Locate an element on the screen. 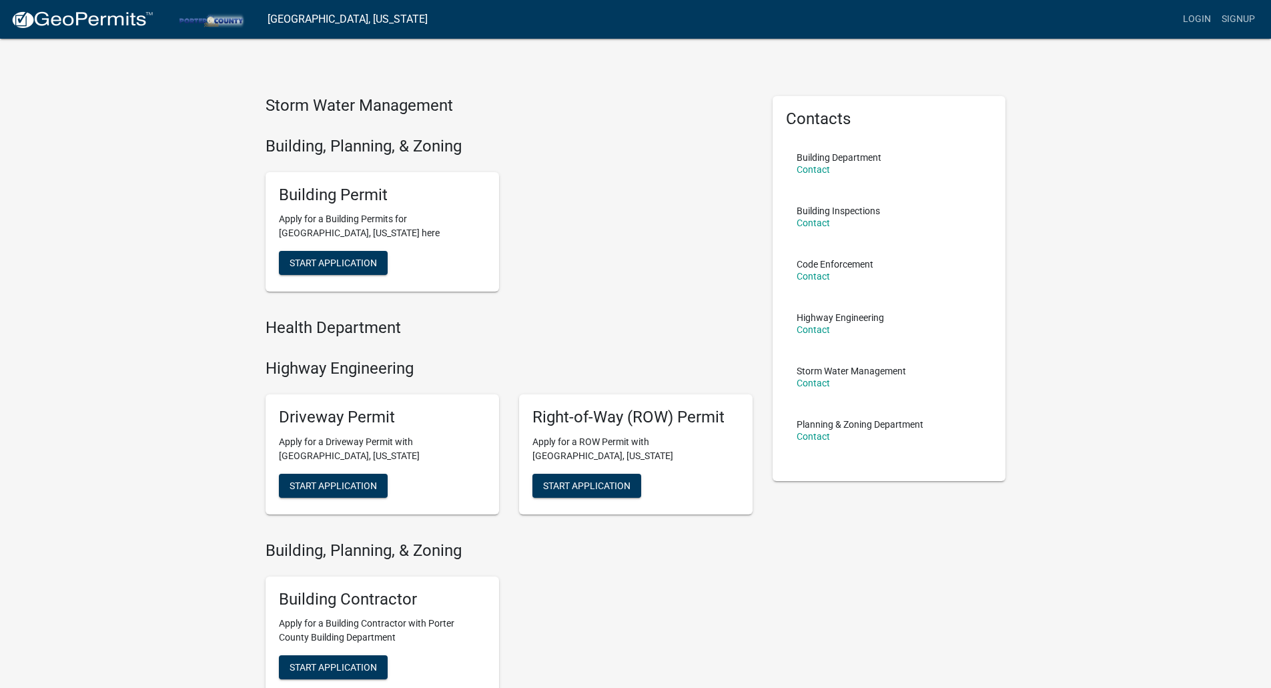  a: Login is located at coordinates (1197, 19).